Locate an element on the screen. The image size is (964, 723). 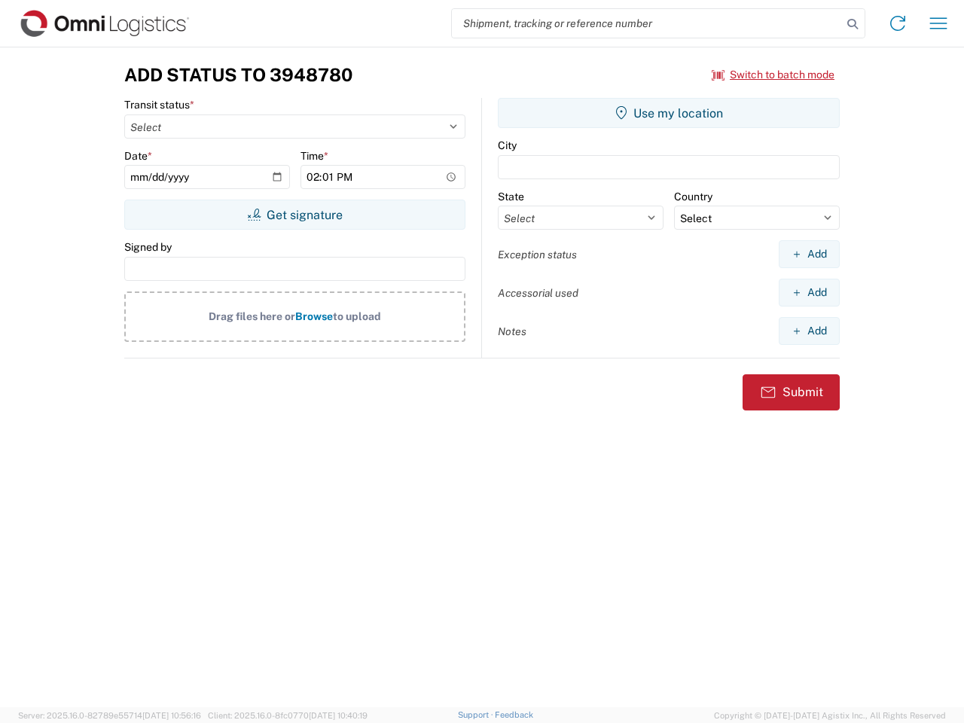
button: Submit is located at coordinates (791, 392).